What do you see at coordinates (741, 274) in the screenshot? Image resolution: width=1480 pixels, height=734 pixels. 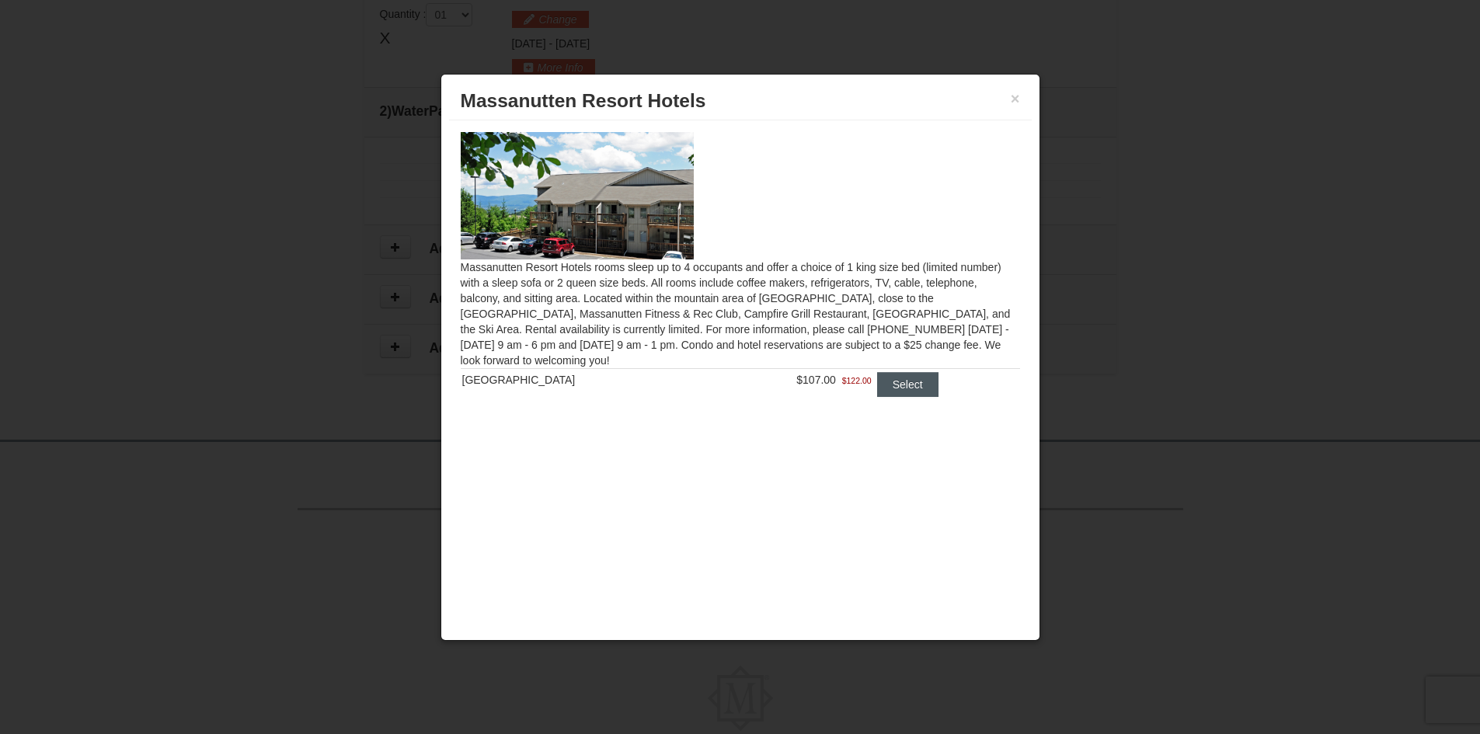 I see `div: Massanutten Resort Hotels rooms sleep up to 4 occupants and offer a choice of 1 king size bed (li...` at bounding box center [741, 274].